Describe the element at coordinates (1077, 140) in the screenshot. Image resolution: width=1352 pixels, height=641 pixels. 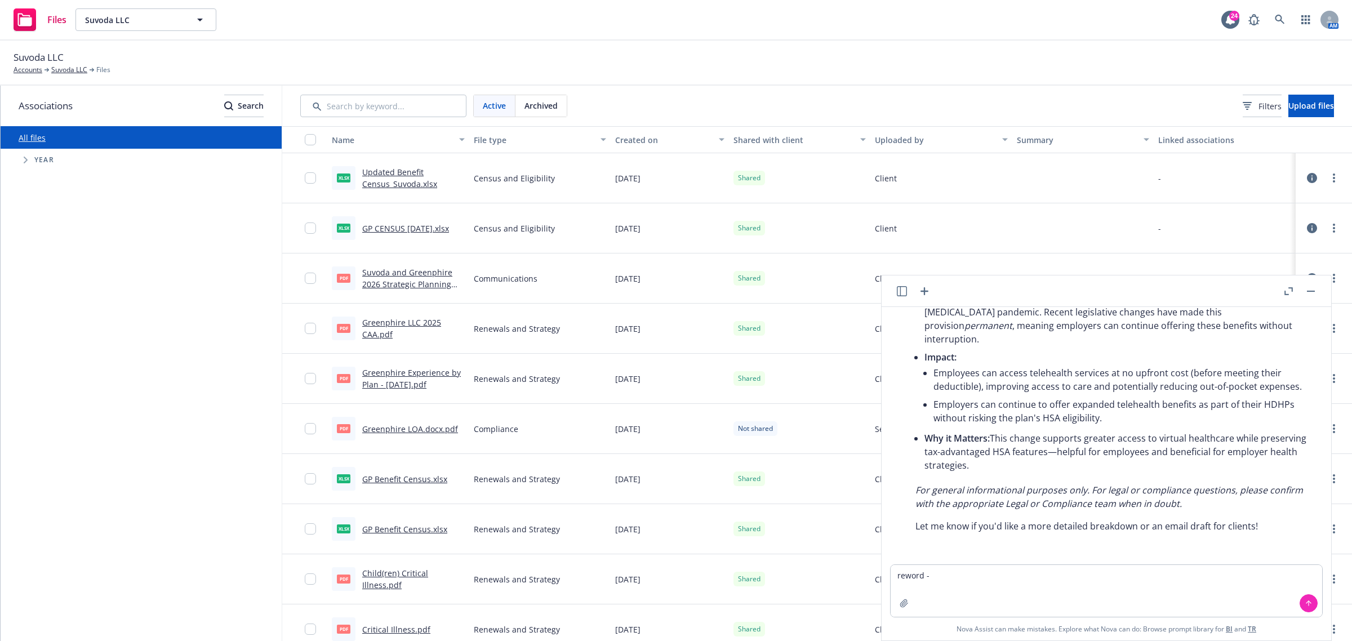
I see `div: Summary` at that location.